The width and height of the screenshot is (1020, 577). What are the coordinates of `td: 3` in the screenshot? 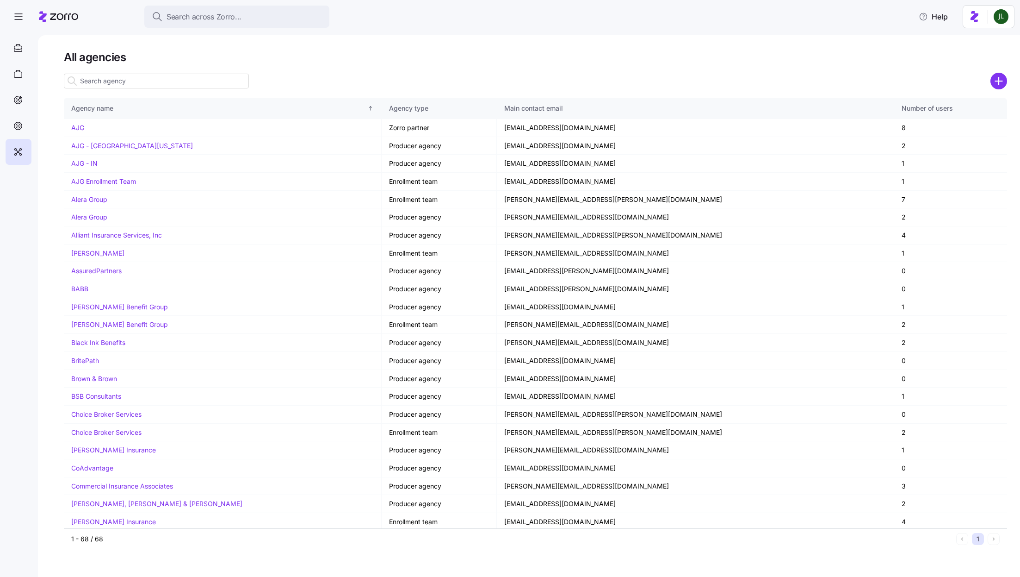 It's located at (951, 486).